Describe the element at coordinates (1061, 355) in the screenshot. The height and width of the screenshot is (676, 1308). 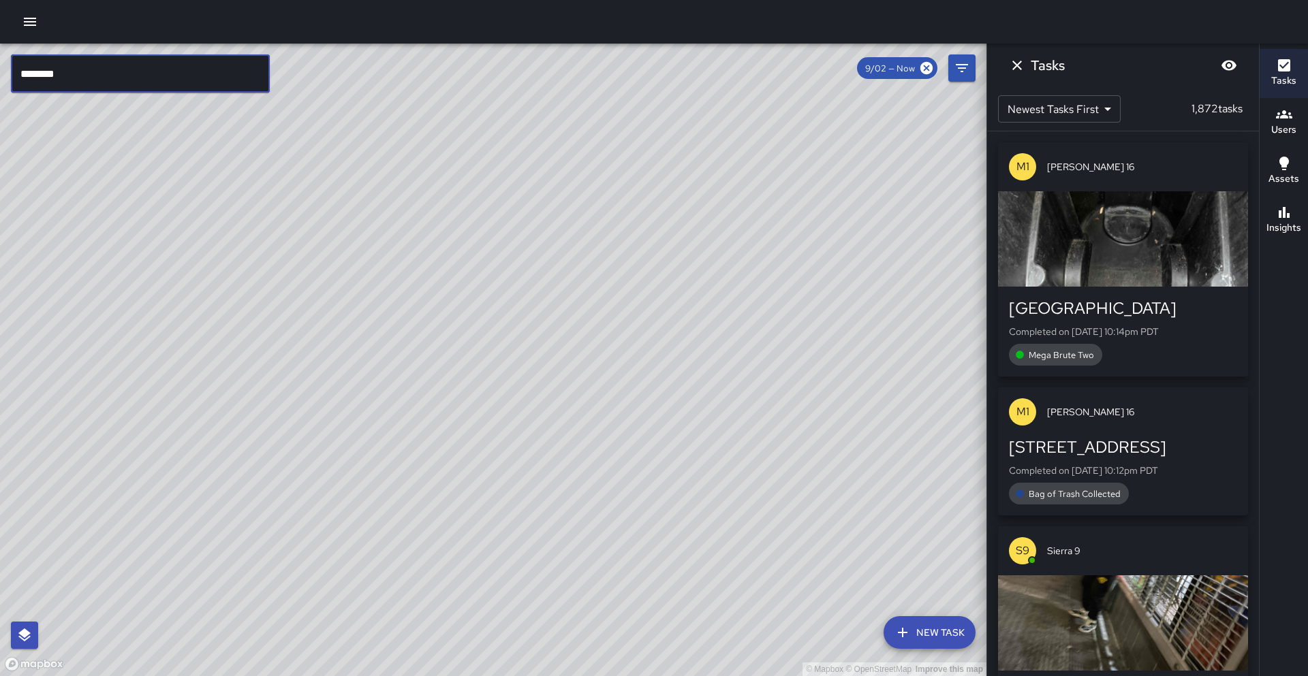
I see `span: Mega Brute Two` at that location.